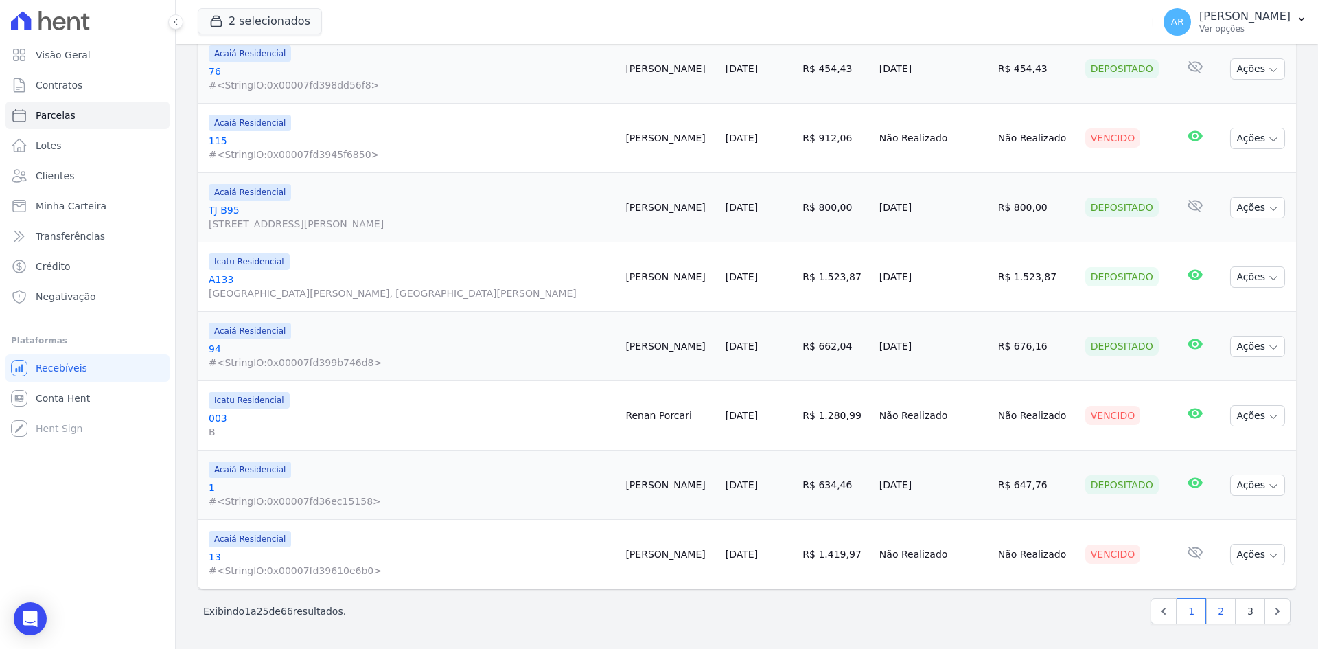 Image resolution: width=1318 pixels, height=649 pixels. Describe the element at coordinates (55, 176) in the screenshot. I see `span: Clientes` at that location.